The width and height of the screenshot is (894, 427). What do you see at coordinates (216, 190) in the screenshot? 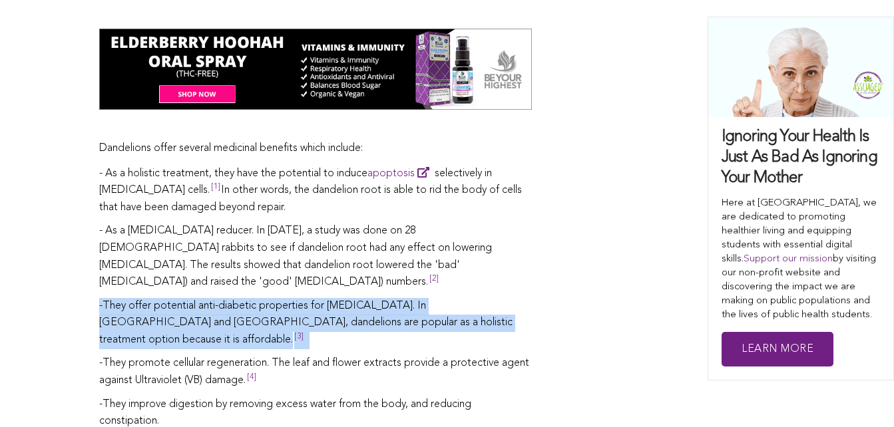
I see `sup: [1]` at bounding box center [216, 190].